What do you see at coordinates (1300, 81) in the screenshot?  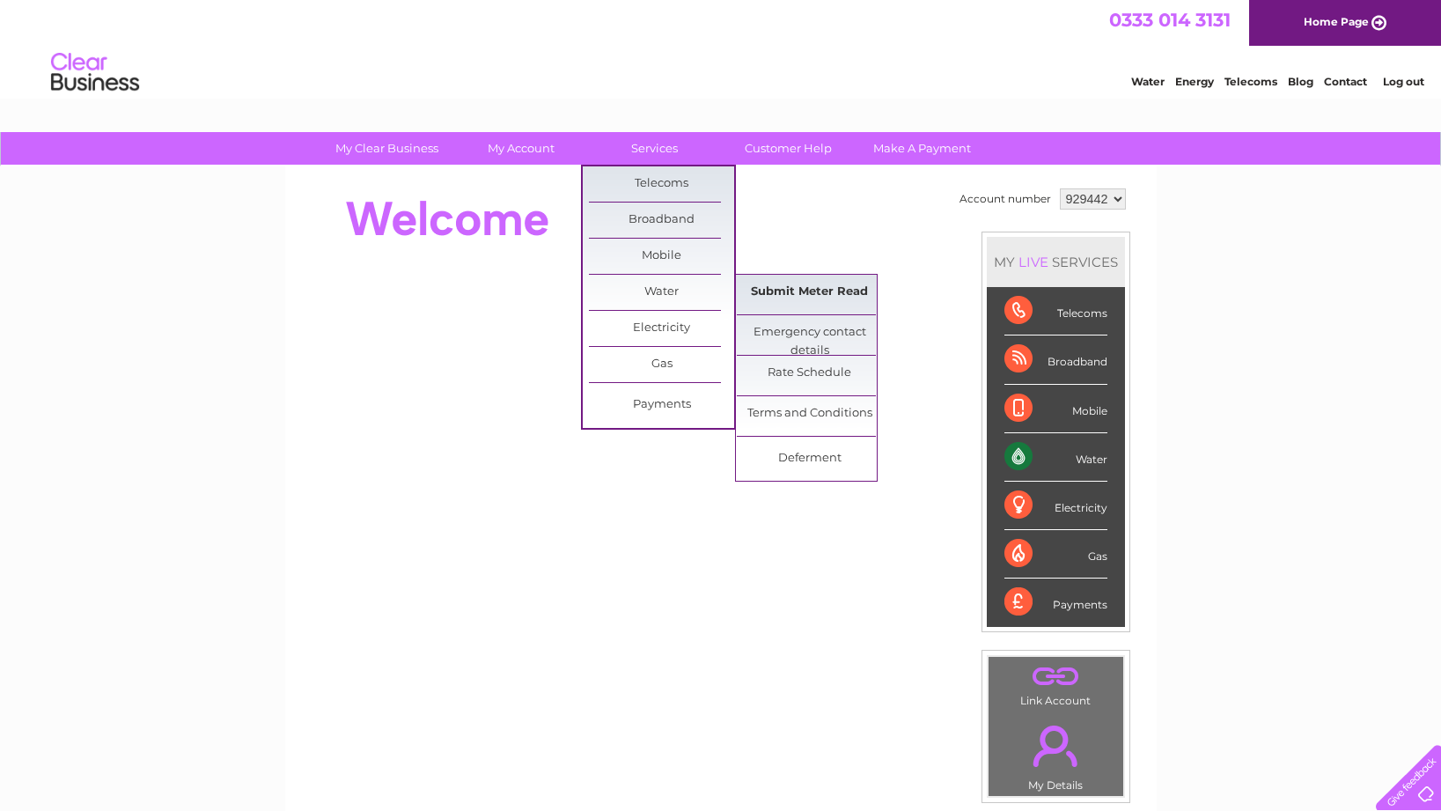 I see `a: Blog` at bounding box center [1300, 81].